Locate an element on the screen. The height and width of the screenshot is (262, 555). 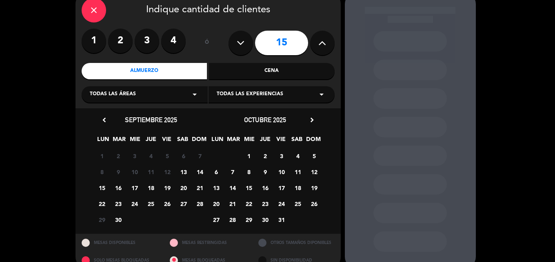
div: MESAS DISPONIBLES is located at coordinates (120, 242).